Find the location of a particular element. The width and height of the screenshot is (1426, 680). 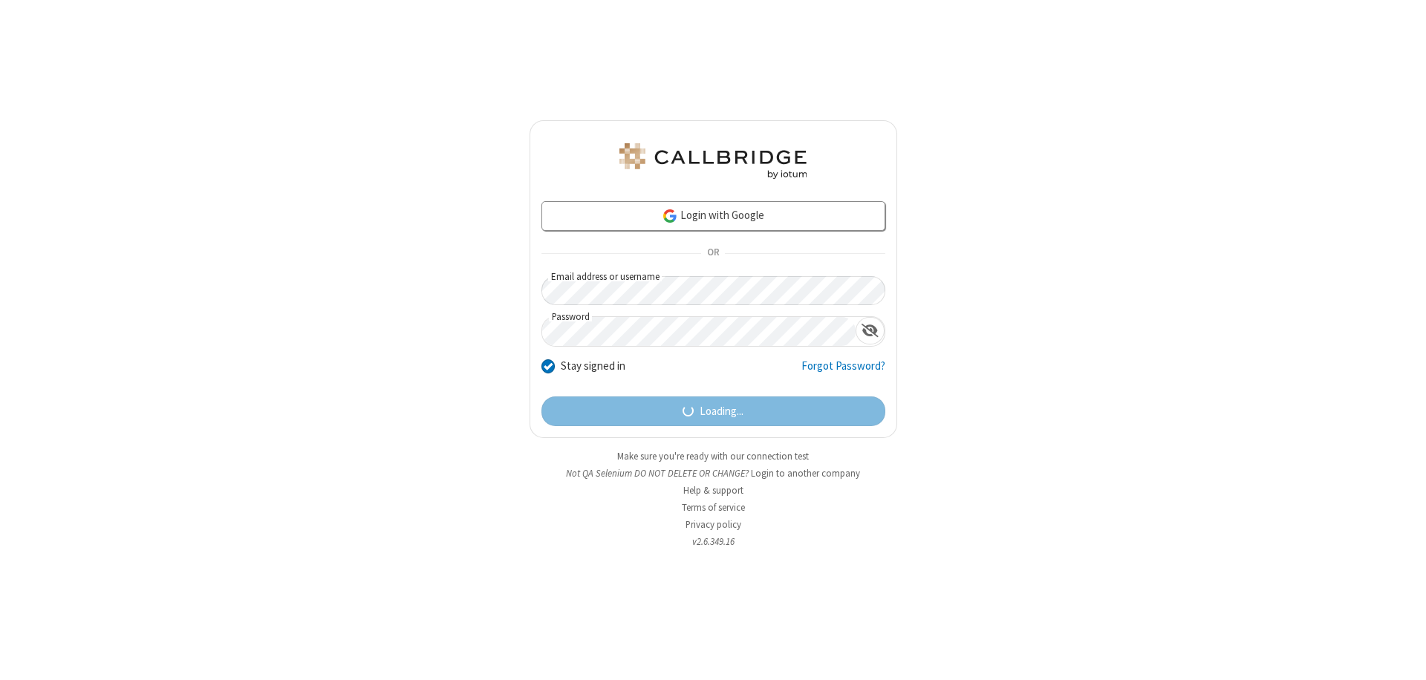

img: QA Selenium DO NOT DELETE OR CHANGE is located at coordinates (713, 161).